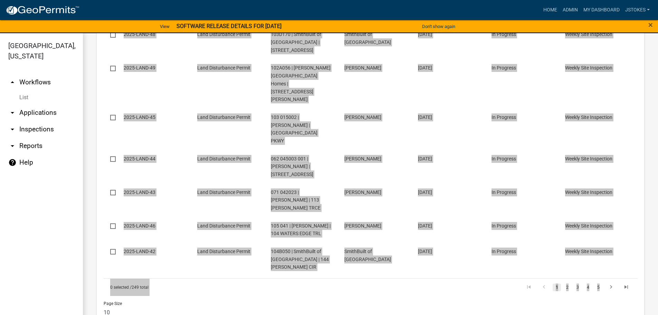 This screenshot has width=658, height=315. Describe the element at coordinates (292, 166) in the screenshot. I see `span: 062 045003 001 | Russell Hiter | 105 S INDUSTRIAL DR` at that location.